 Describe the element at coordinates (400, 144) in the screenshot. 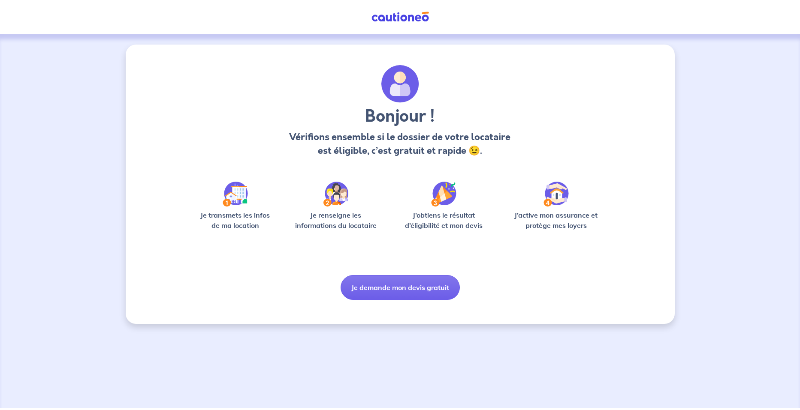

I see `p: Vérifions ensemble si le dossier de votre locataire est éligible, c’est gratuit et rapide 😉.` at that location.